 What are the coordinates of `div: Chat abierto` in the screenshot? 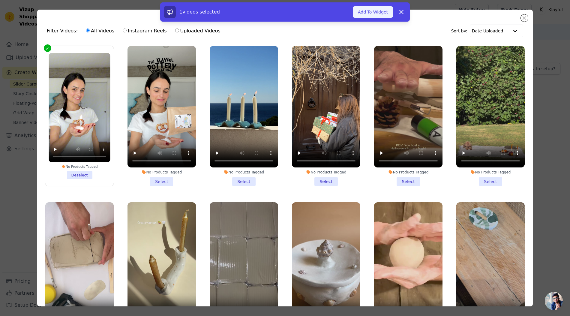 It's located at (554, 301).